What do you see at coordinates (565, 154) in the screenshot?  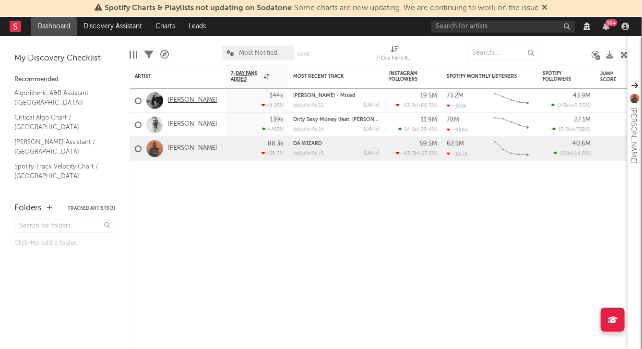 I see `span: 101k` at bounding box center [565, 154].